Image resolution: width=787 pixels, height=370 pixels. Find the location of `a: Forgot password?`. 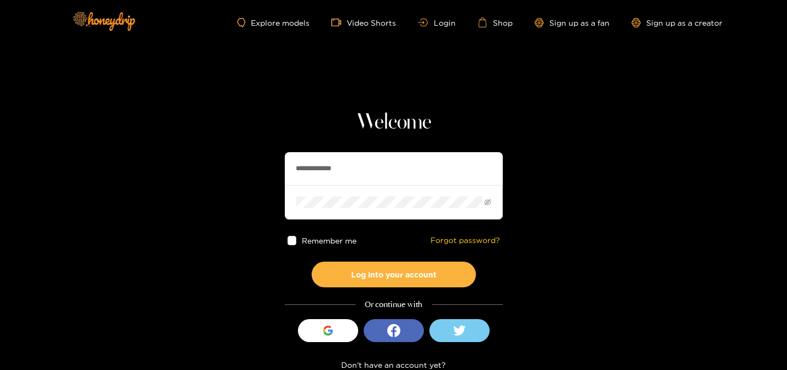

a: Forgot password? is located at coordinates (465, 241).